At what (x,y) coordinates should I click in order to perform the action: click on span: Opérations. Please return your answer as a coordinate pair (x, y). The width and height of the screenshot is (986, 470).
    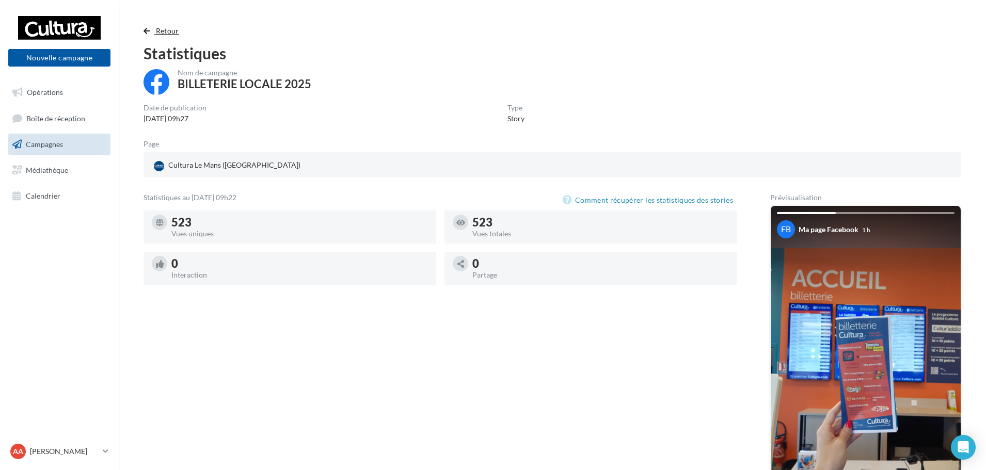
    Looking at the image, I should click on (45, 92).